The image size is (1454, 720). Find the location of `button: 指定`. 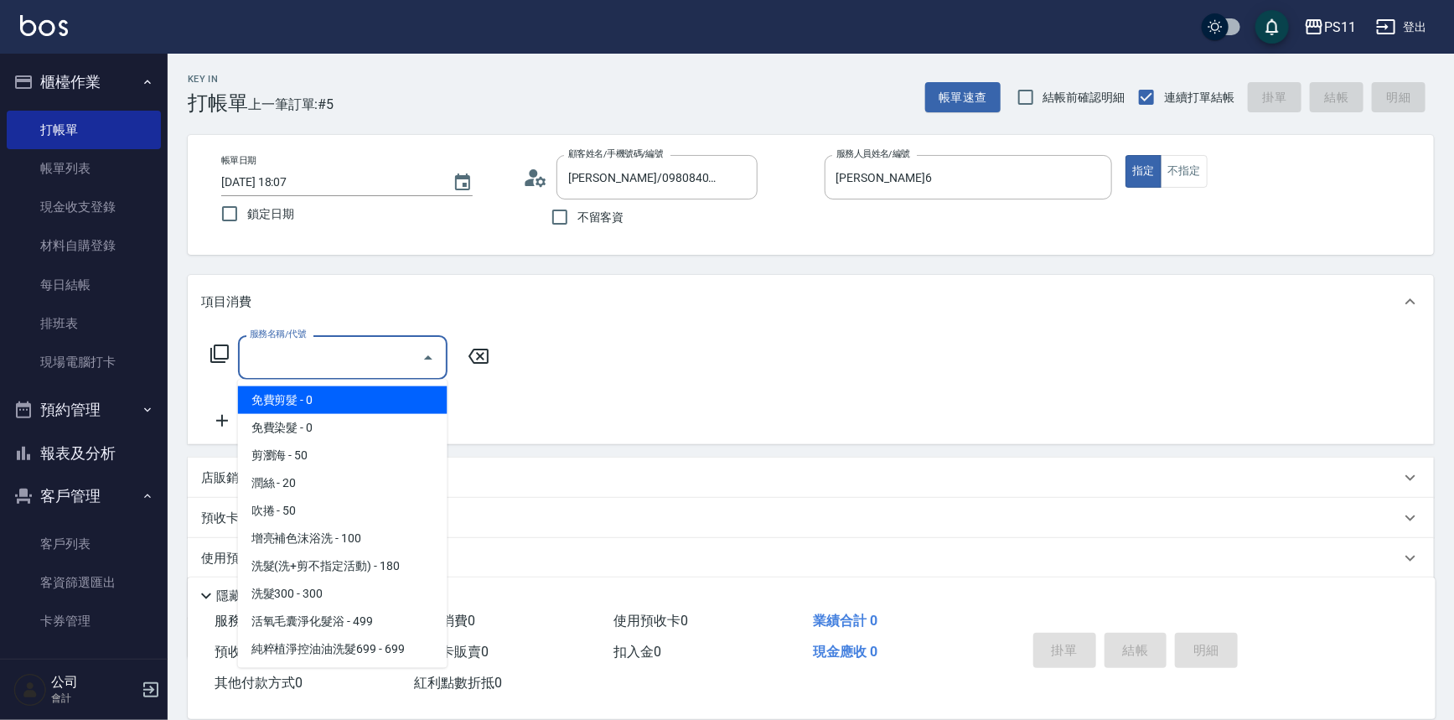

button: 指定 is located at coordinates (1143, 171).